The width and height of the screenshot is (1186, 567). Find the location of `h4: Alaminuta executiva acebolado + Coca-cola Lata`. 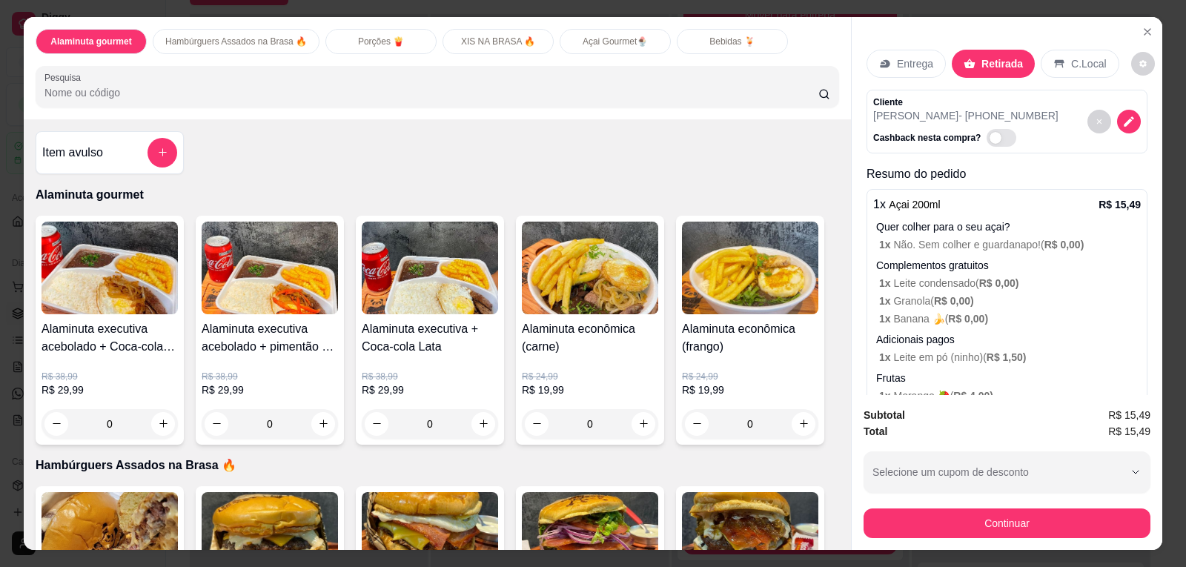

h4: Alaminuta executiva acebolado + Coca-cola Lata is located at coordinates (110, 338).